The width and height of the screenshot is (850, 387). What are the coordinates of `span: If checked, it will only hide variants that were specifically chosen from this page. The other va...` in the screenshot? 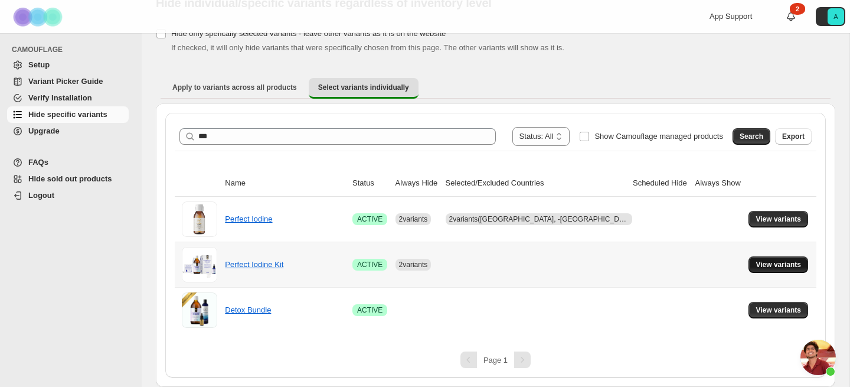 It's located at (368, 47).